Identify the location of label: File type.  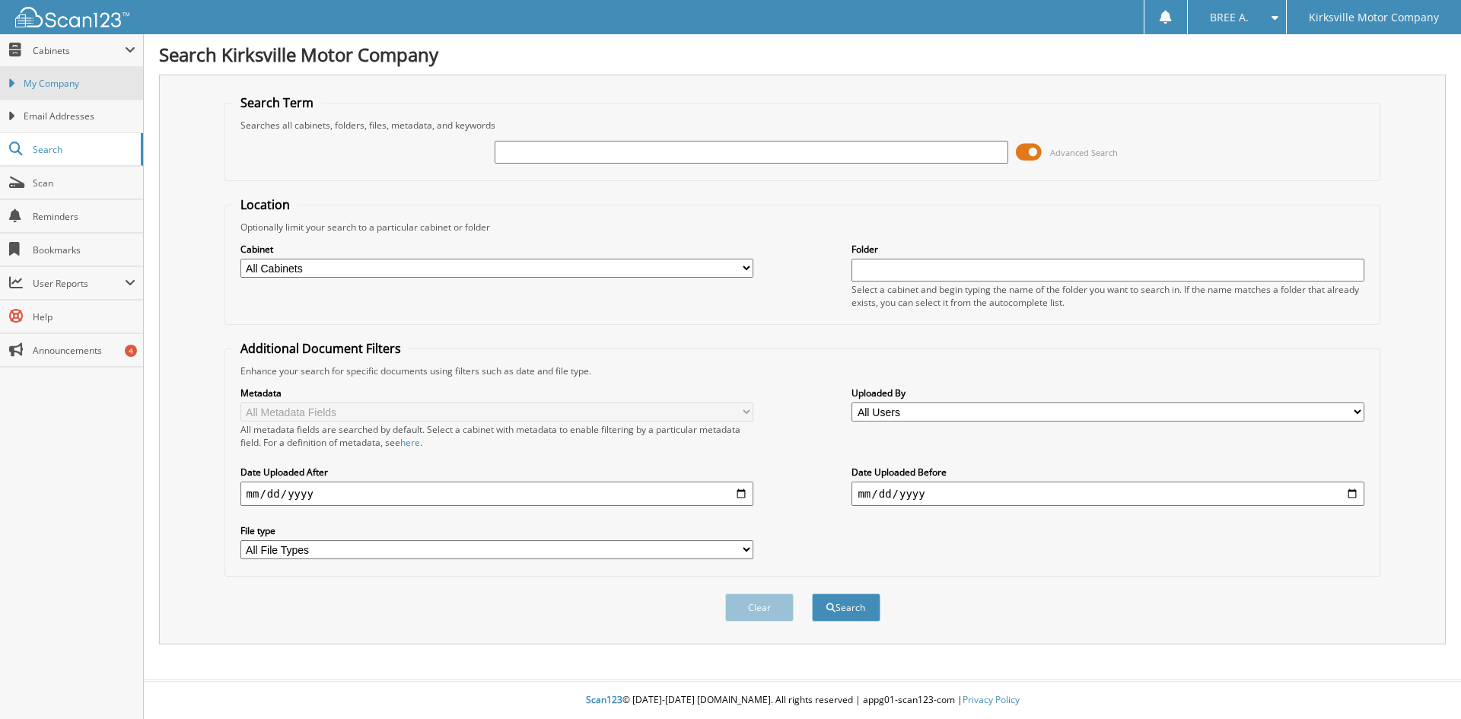
(497, 530).